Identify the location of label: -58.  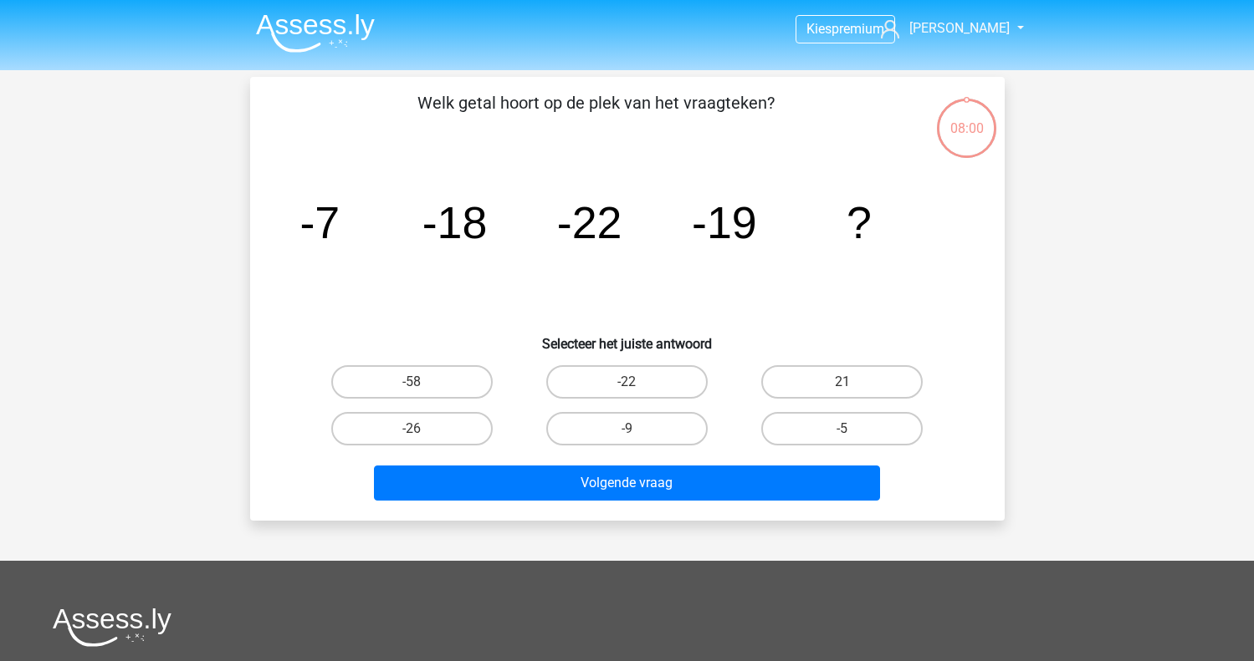
(411, 382).